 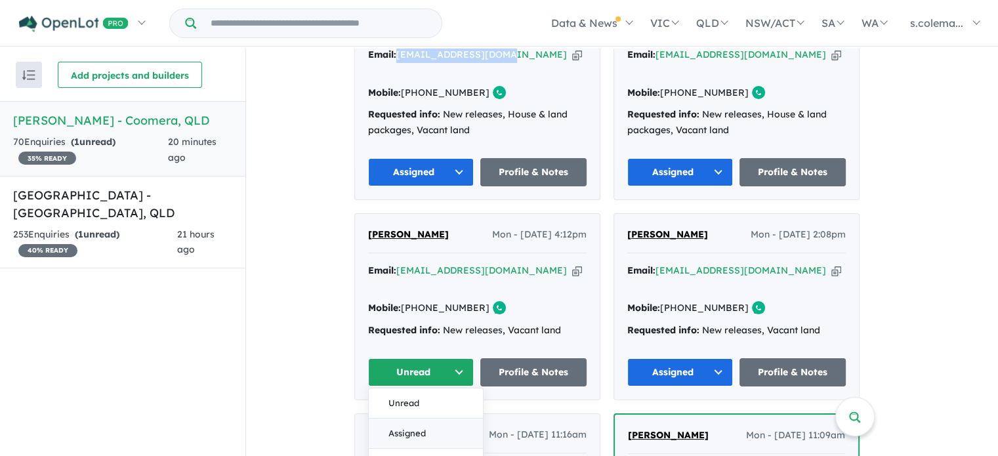 What do you see at coordinates (48, 251) in the screenshot?
I see `span: 40 % READY` at bounding box center [48, 251].